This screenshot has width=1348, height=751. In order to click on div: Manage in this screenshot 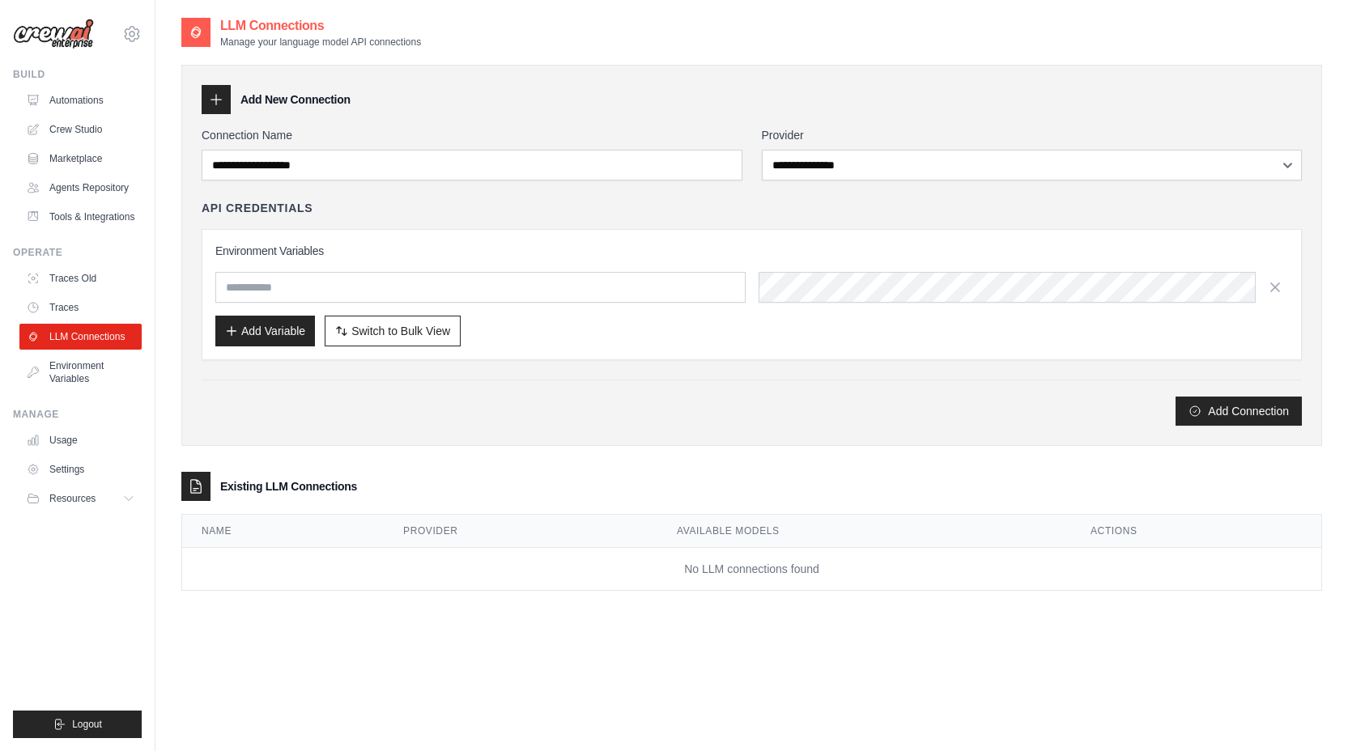, I will do `click(77, 414)`.